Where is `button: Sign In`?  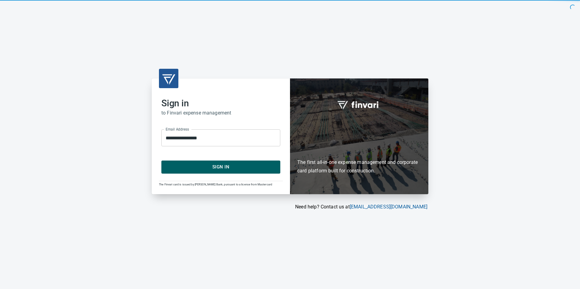 button: Sign In is located at coordinates (221, 167).